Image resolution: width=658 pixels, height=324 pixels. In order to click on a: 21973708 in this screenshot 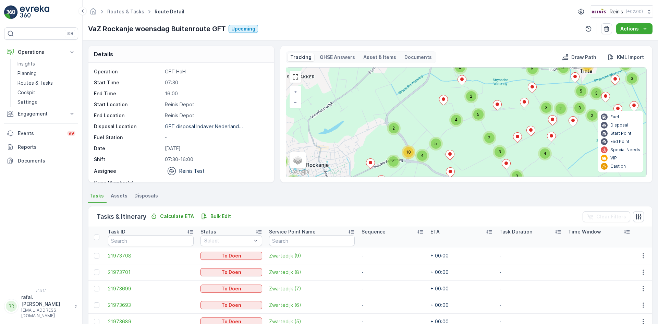, I will do `click(150, 255)`.